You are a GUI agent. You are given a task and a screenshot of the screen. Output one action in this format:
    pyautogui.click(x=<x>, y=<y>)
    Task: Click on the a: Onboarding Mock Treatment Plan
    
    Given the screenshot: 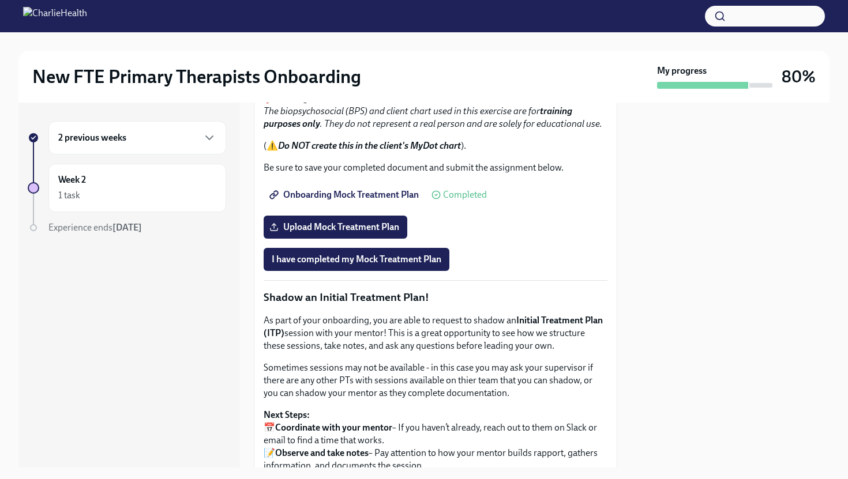 What is the action you would take?
    pyautogui.click(x=345, y=195)
    